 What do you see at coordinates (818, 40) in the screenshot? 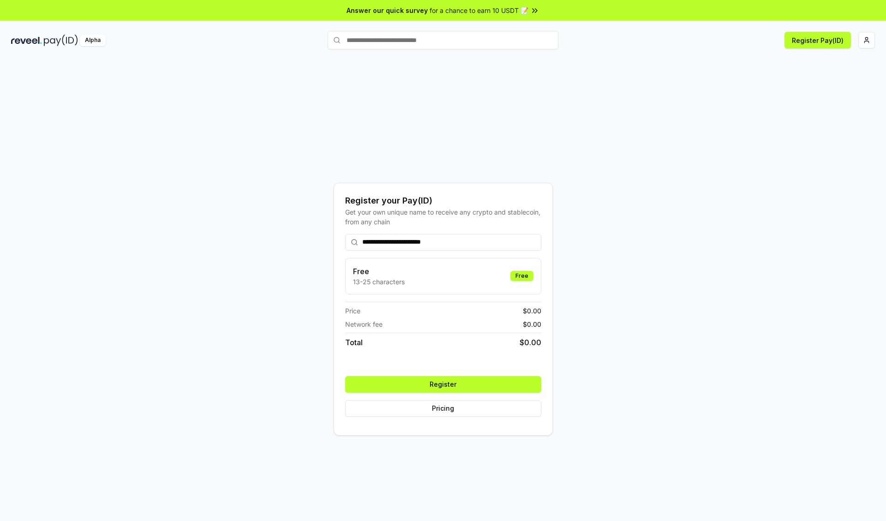
I see `button: Register Pay(ID)` at bounding box center [818, 40].